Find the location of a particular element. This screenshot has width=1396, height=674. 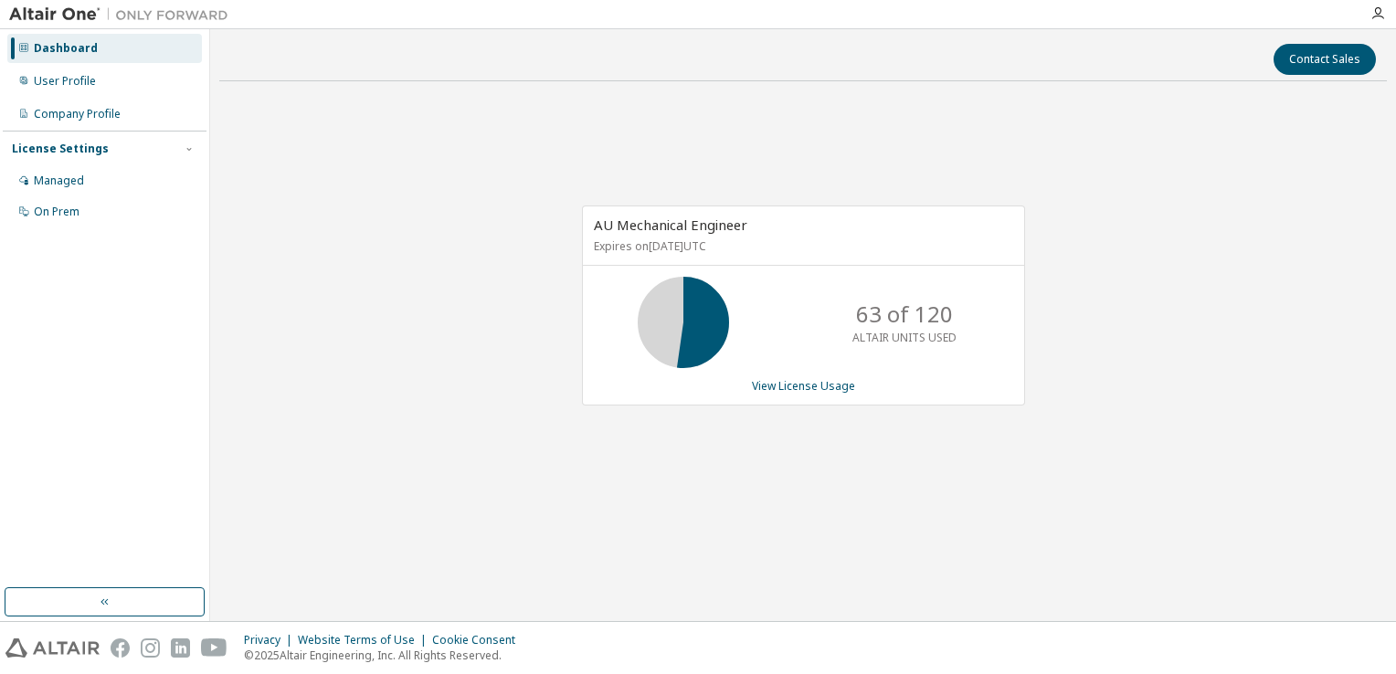

img: youtube.svg is located at coordinates (214, 648).